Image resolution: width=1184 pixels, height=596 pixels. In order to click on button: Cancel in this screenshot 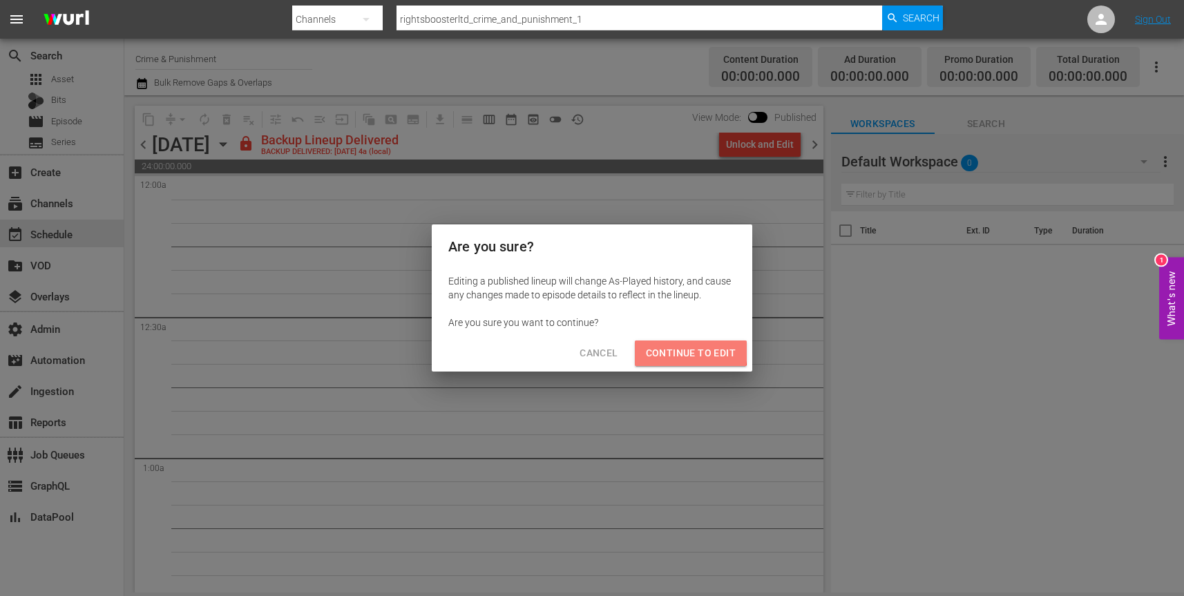, I will do `click(598, 353)`.